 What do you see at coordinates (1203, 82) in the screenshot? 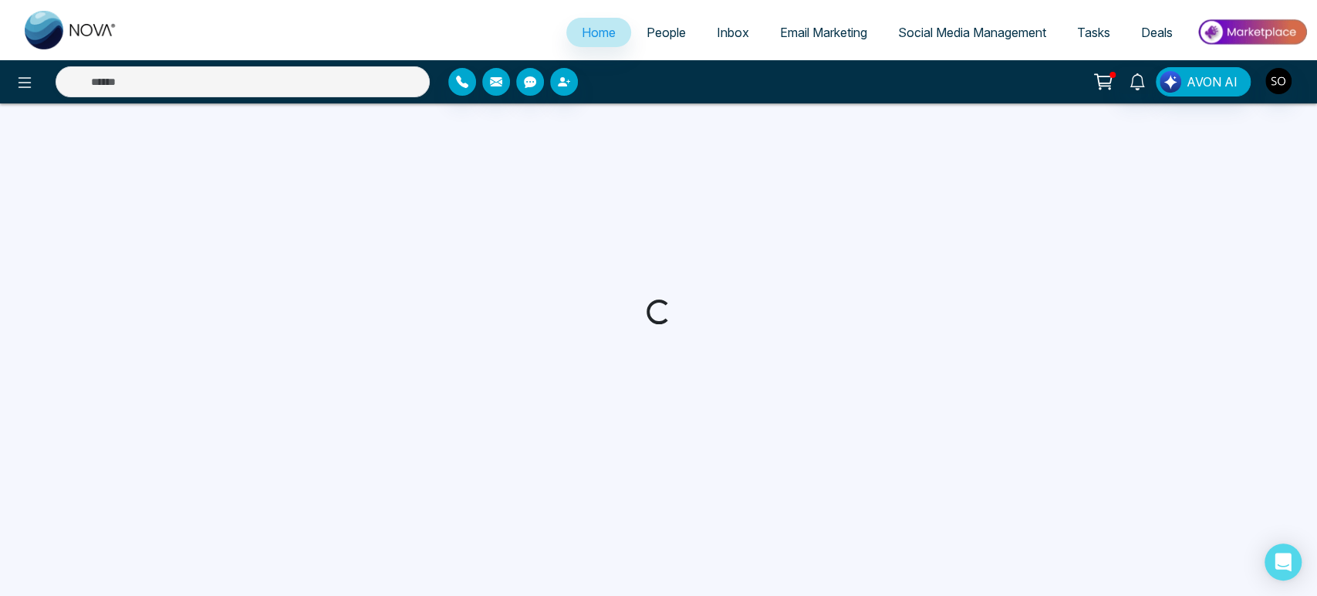
I see `button: AVON AI` at bounding box center [1203, 82].